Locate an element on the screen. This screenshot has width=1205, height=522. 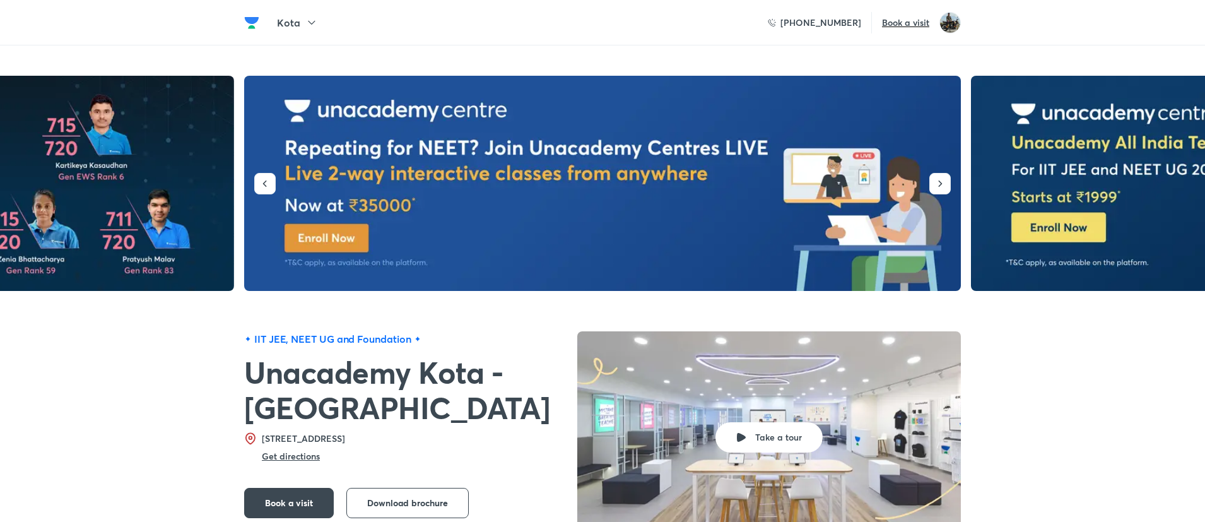
h5: Kota is located at coordinates (288, 23).